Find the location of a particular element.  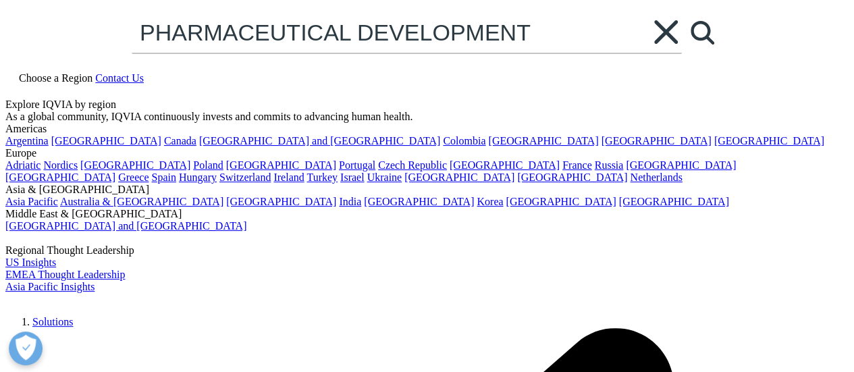

a: Russia is located at coordinates (609, 165).